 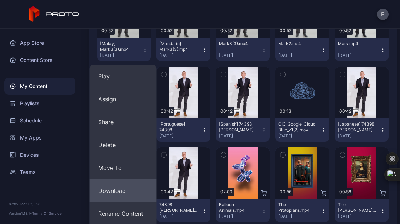 I want to click on a: My Content, so click(x=40, y=86).